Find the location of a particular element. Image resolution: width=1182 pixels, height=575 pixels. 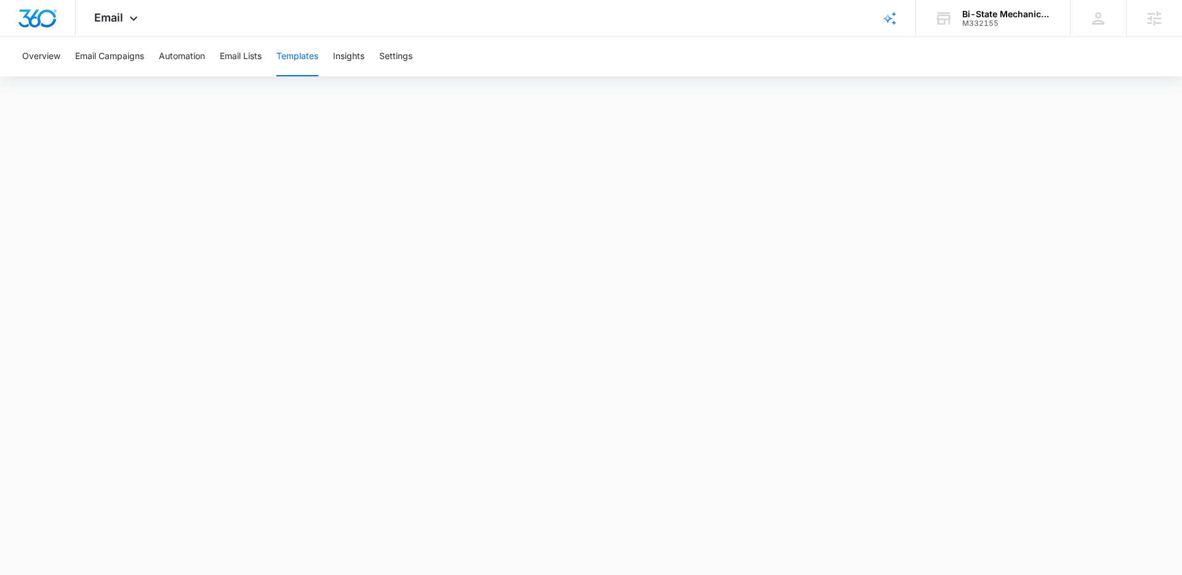

button: Email Campaigns is located at coordinates (110, 57).